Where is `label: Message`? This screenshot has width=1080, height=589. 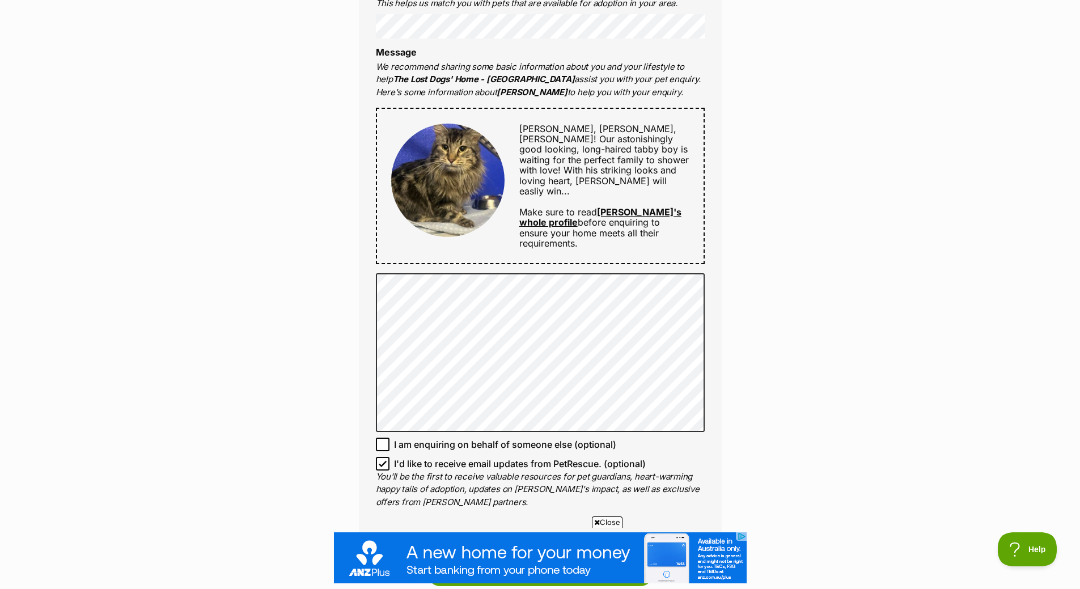
label: Message is located at coordinates (396, 52).